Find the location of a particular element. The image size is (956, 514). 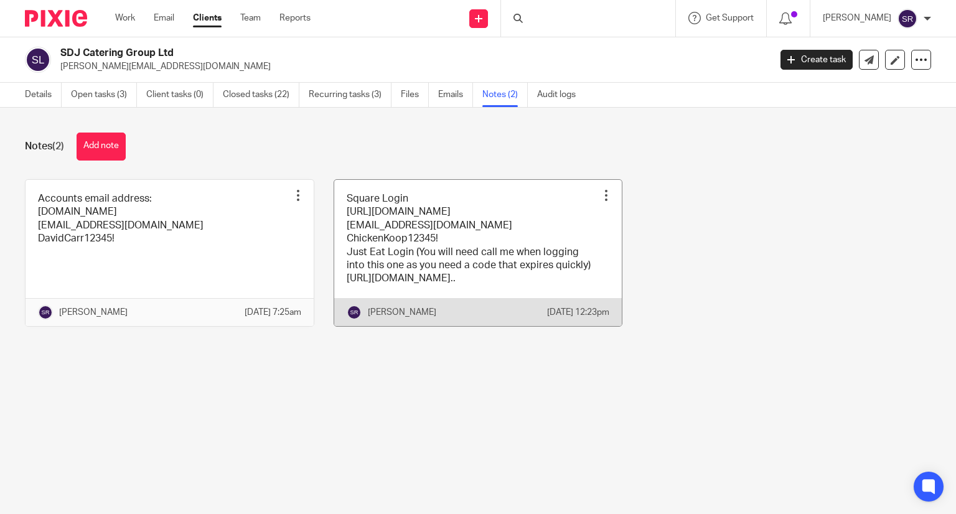

span: Get Support is located at coordinates (729, 18).